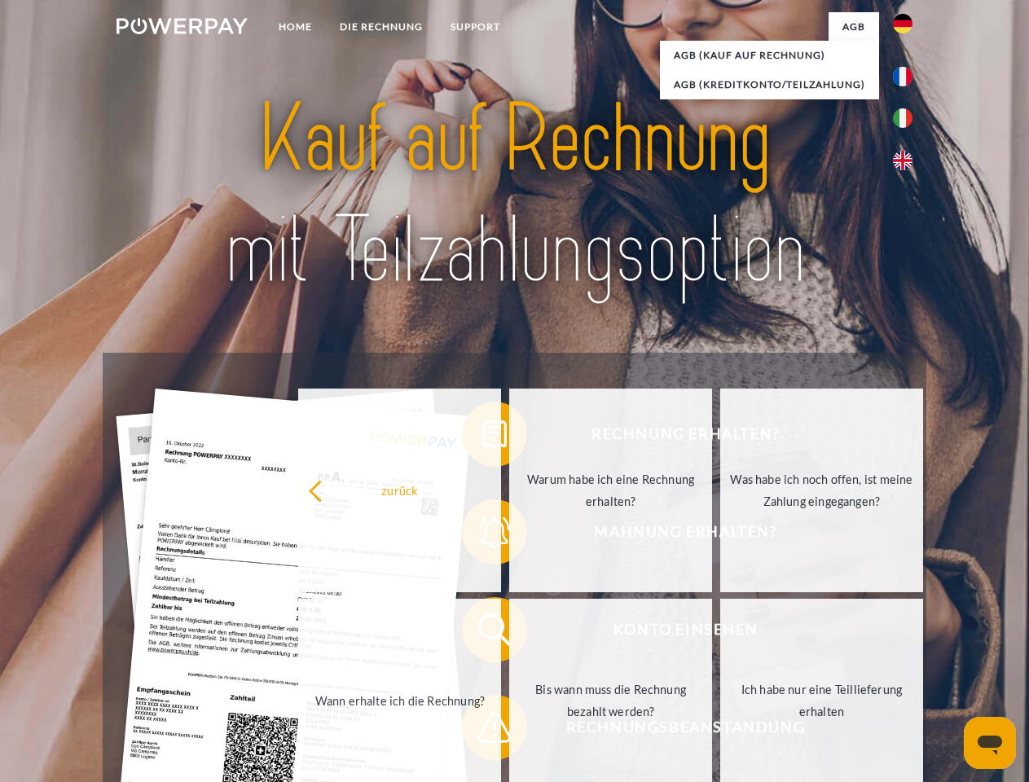  What do you see at coordinates (902, 118) in the screenshot?
I see `img: it` at bounding box center [902, 118].